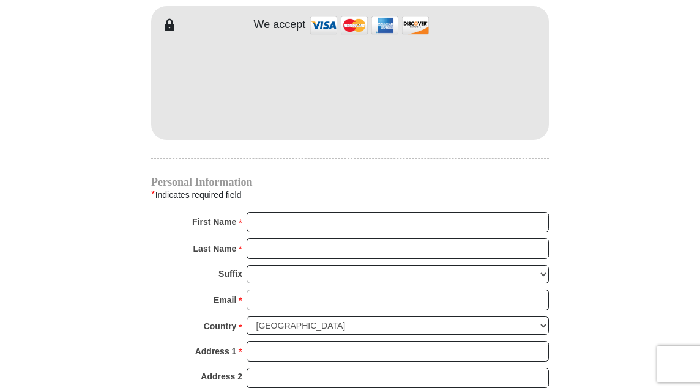 The width and height of the screenshot is (700, 391). Describe the element at coordinates (216, 352) in the screenshot. I see `strong: Address 1` at that location.